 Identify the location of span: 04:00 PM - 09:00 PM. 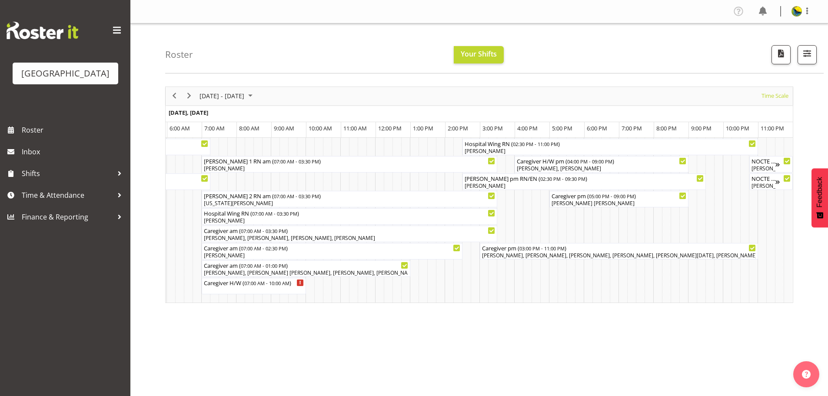
(590, 161).